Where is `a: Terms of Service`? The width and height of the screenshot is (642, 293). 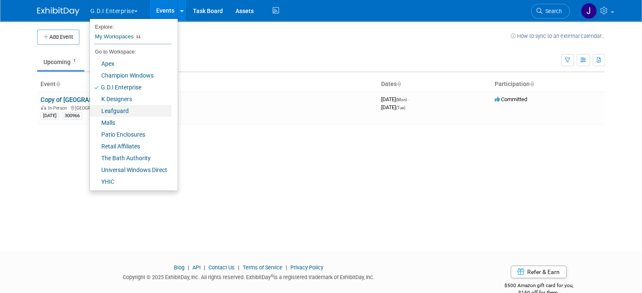
a: Terms of Service is located at coordinates (262, 267).